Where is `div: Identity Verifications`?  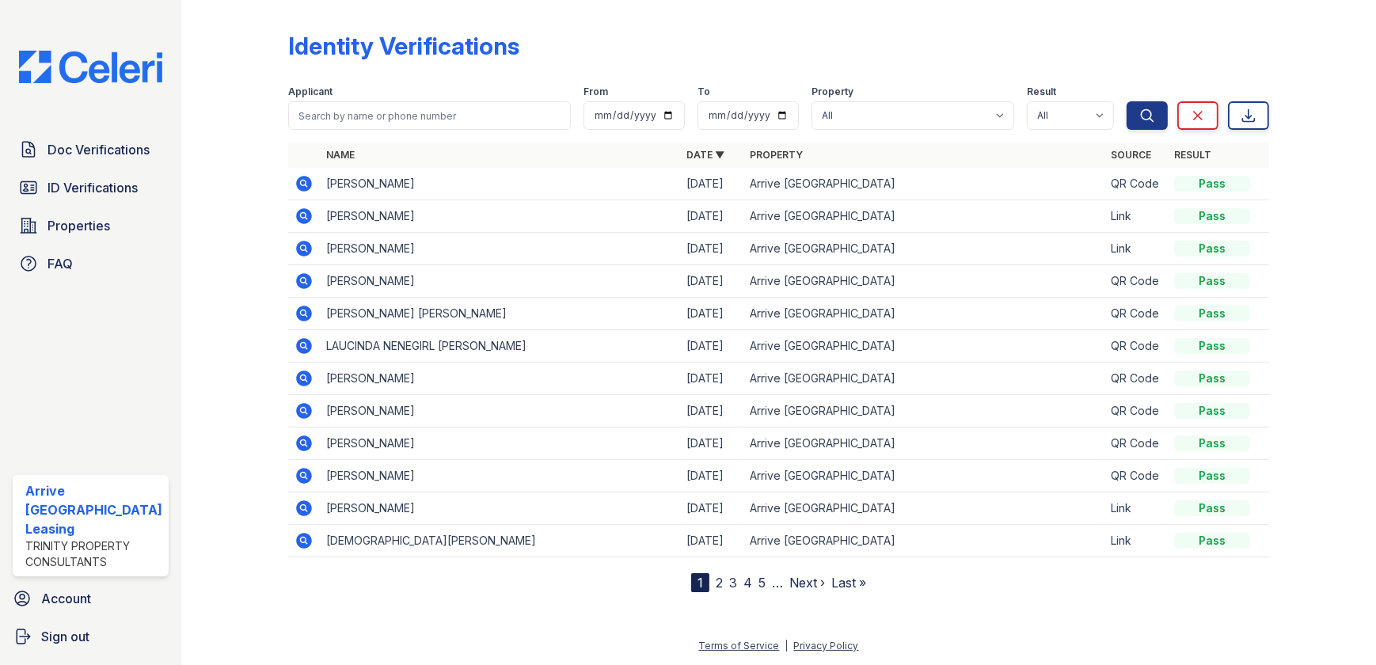 div: Identity Verifications is located at coordinates (404, 46).